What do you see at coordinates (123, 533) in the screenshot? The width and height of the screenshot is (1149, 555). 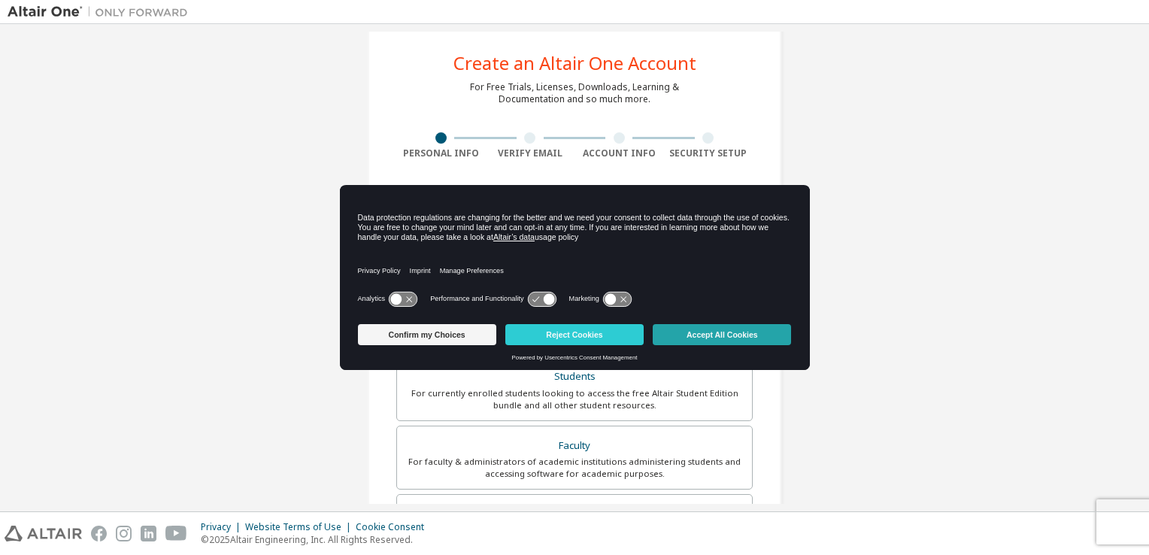 I see `img: instagram.svg` at bounding box center [123, 533].